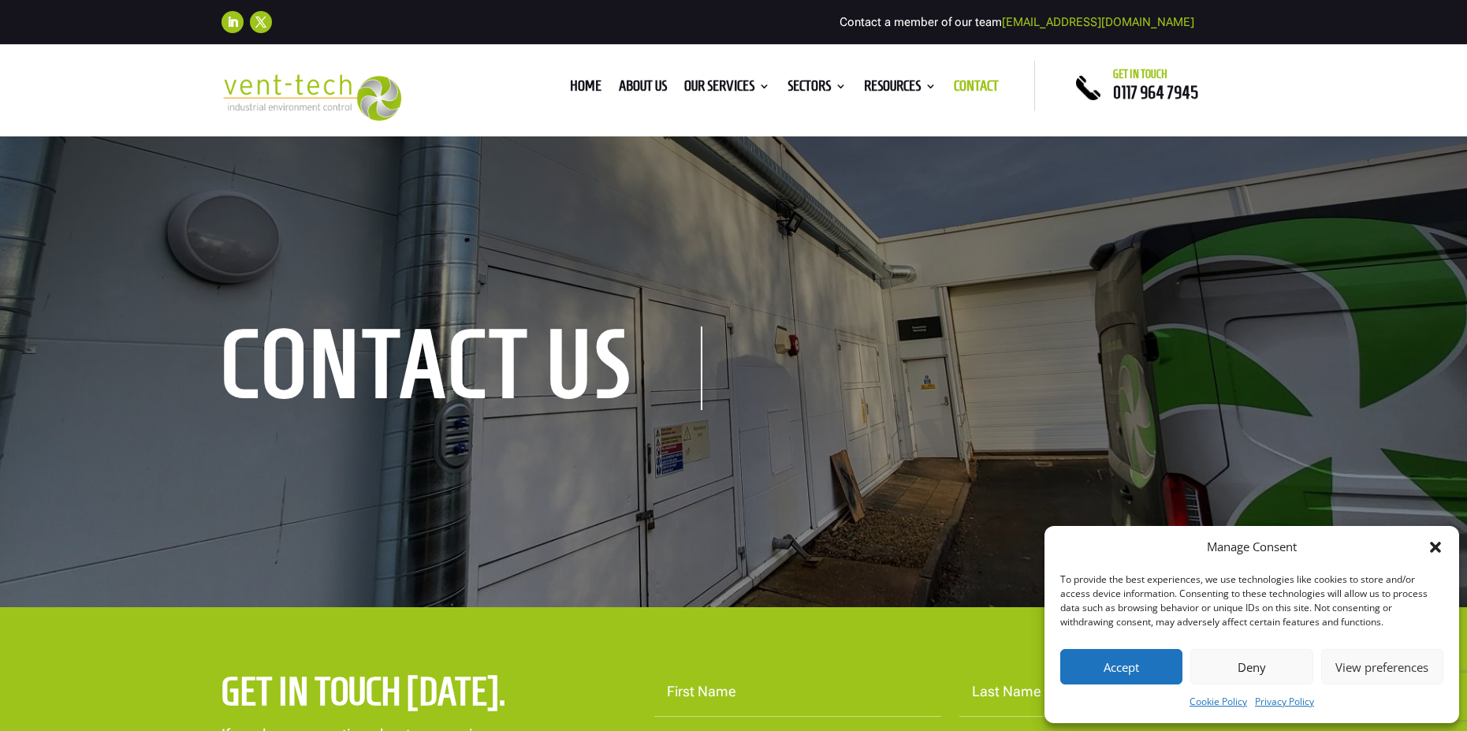 The image size is (1467, 731). Describe the element at coordinates (1103, 692) in the screenshot. I see `input: Last Name` at that location.